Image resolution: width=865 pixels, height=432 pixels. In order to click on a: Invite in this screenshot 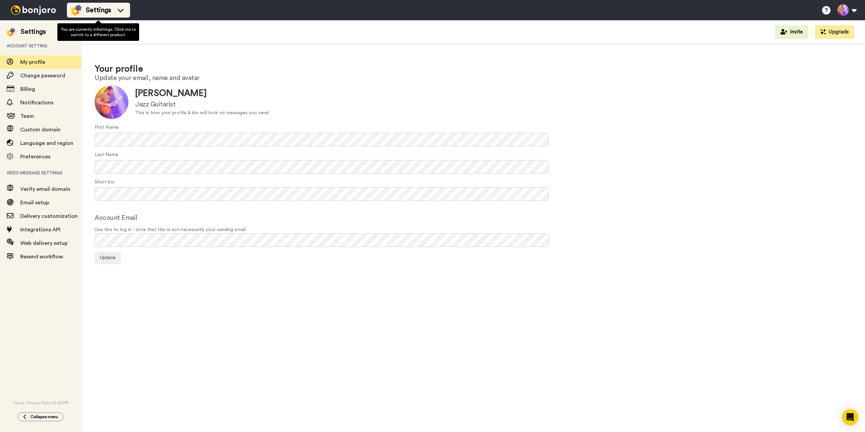, I will do `click(792, 32)`.